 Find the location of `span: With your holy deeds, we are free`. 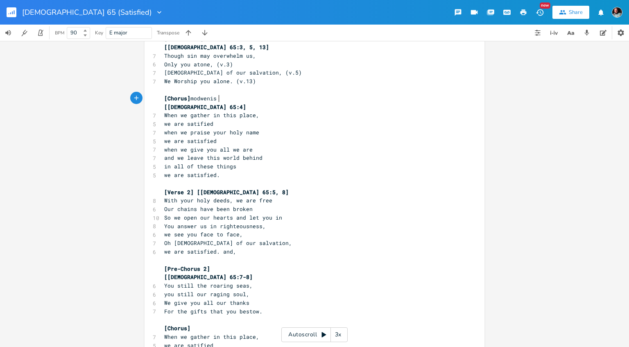

span: With your holy deeds, we are free is located at coordinates (218, 200).